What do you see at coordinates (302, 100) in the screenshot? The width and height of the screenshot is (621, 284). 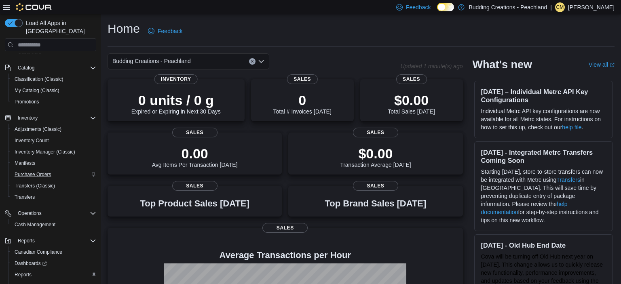 I see `p: 0` at bounding box center [302, 100].